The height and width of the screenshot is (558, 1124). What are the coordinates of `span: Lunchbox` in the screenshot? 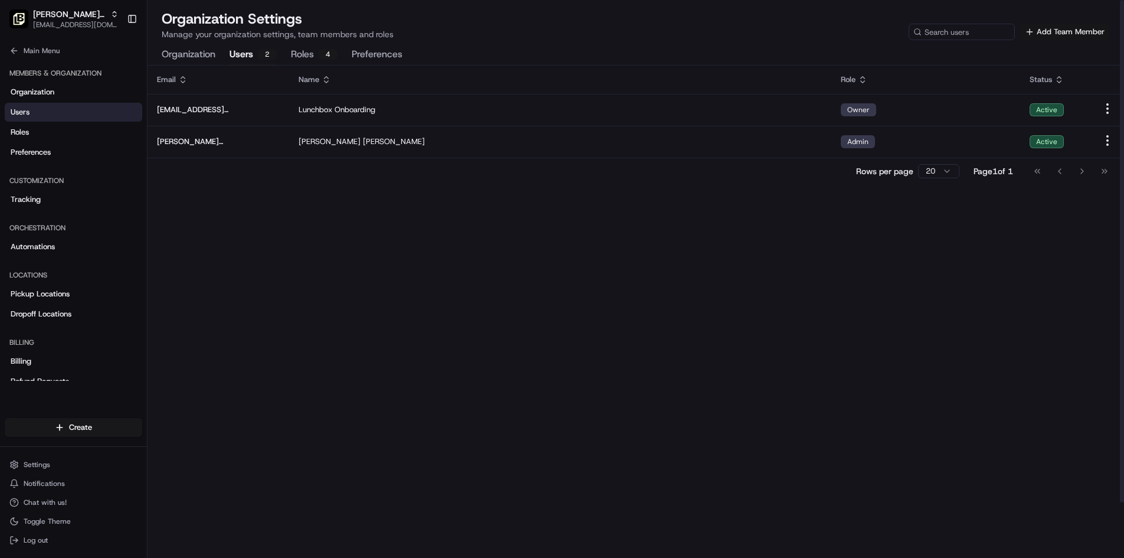 It's located at (315, 110).